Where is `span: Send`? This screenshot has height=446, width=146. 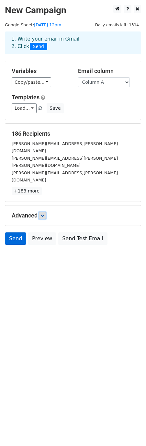
span: Send is located at coordinates (39, 47).